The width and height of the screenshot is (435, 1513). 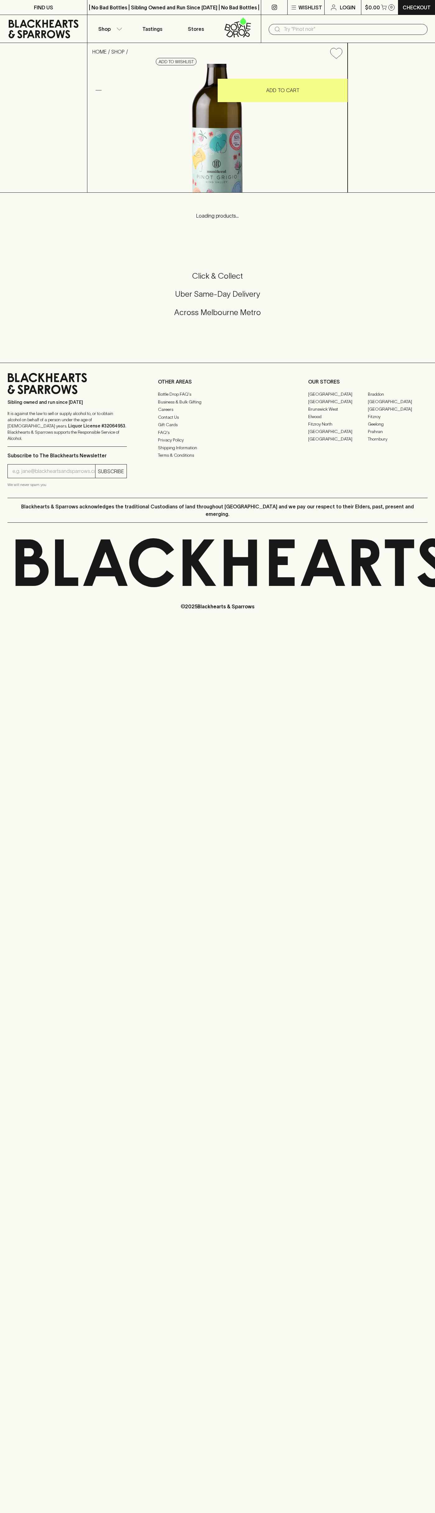 I want to click on input: Try "Pinot noir", so click(x=353, y=29).